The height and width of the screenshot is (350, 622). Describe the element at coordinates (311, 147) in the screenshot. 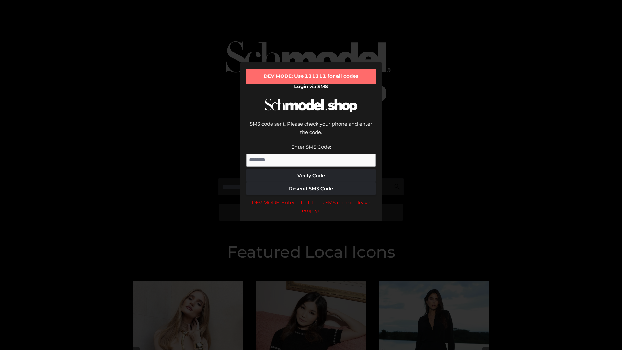

I see `label: Enter SMS Code:` at that location.